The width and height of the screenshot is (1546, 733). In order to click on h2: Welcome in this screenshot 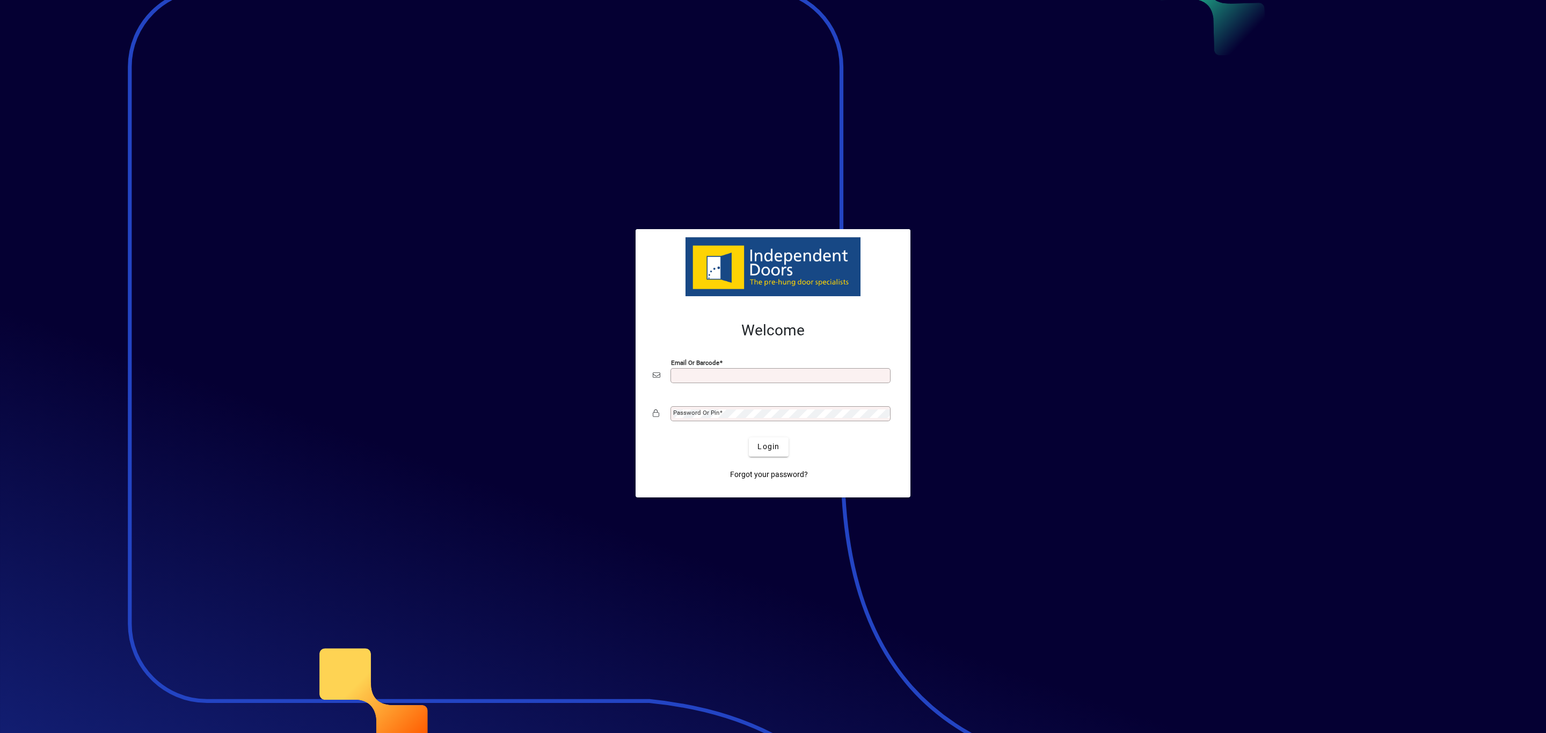, I will do `click(773, 331)`.